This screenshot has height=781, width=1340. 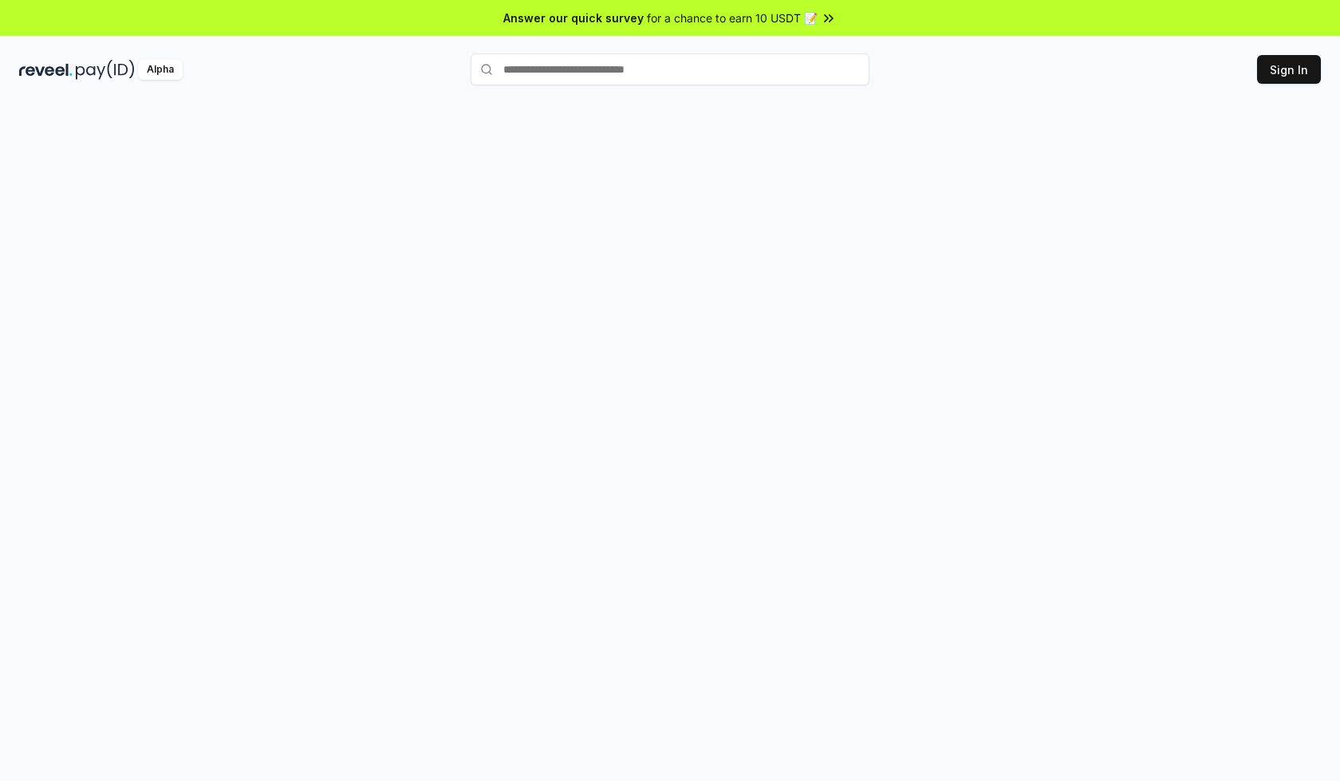 What do you see at coordinates (160, 69) in the screenshot?
I see `div: Alpha` at bounding box center [160, 69].